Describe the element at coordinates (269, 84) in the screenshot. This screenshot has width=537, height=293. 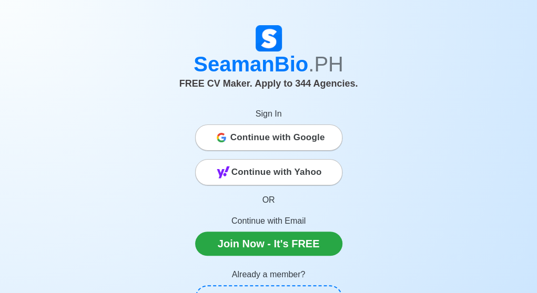
I see `span: FREE CV Maker. Apply to 344 Agencies.` at that location.